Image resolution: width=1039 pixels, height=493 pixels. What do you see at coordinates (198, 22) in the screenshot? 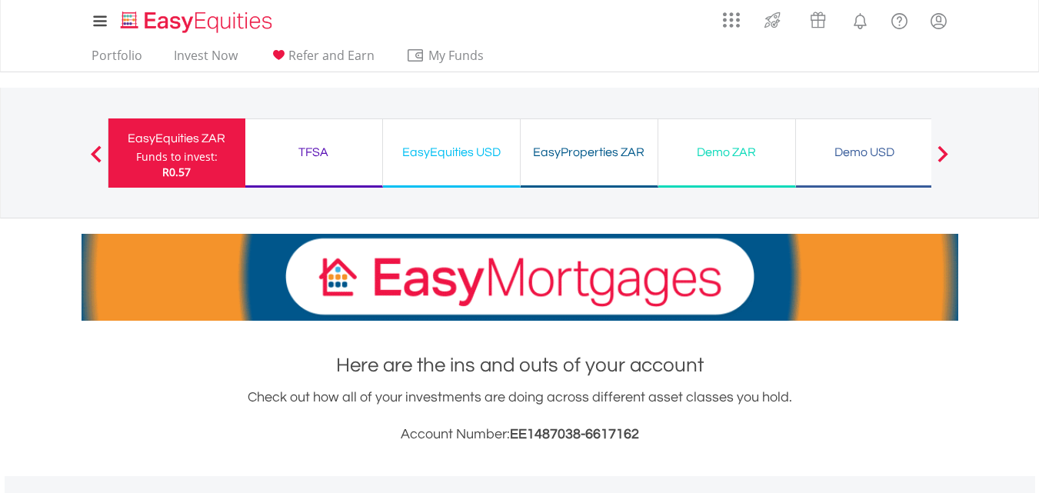
I see `img: EasyEquities_Logo.png` at bounding box center [198, 22].